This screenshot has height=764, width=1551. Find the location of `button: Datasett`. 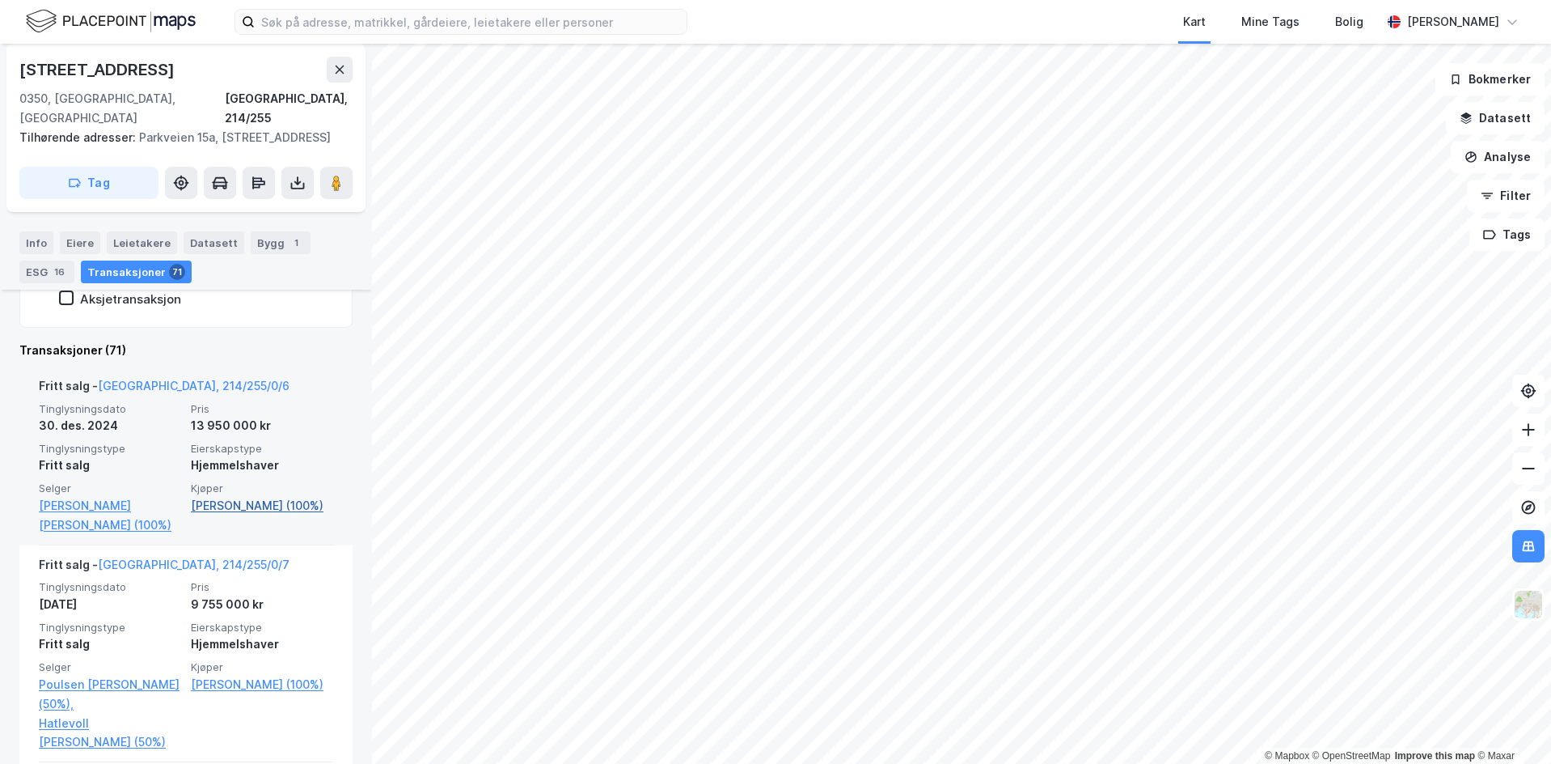

button: Datasett is located at coordinates (1496, 118).